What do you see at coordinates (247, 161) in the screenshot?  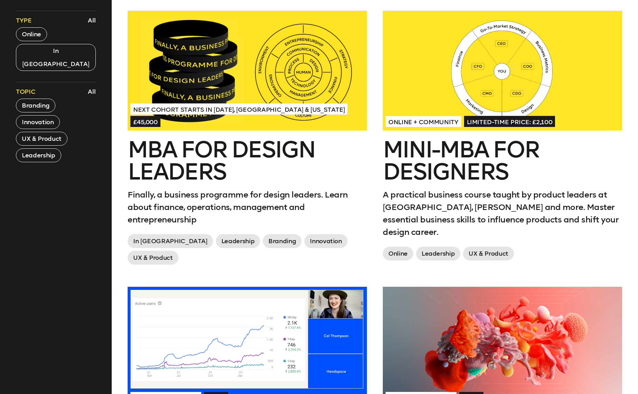 I see `h2: MBA for Design Leaders` at bounding box center [247, 161].